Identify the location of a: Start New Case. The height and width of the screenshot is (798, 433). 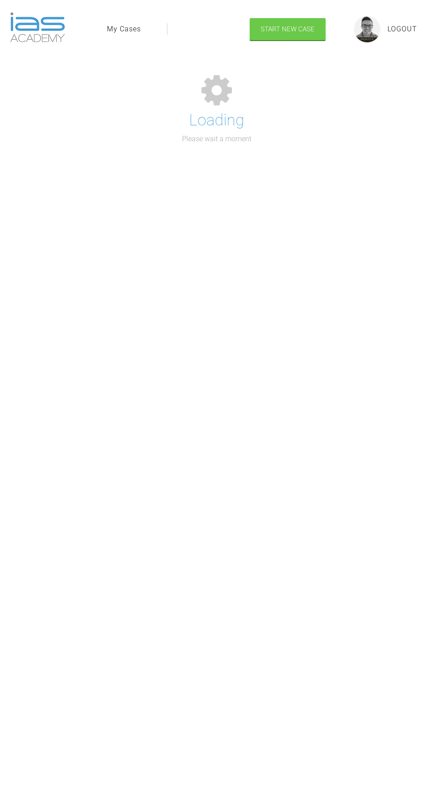
(287, 29).